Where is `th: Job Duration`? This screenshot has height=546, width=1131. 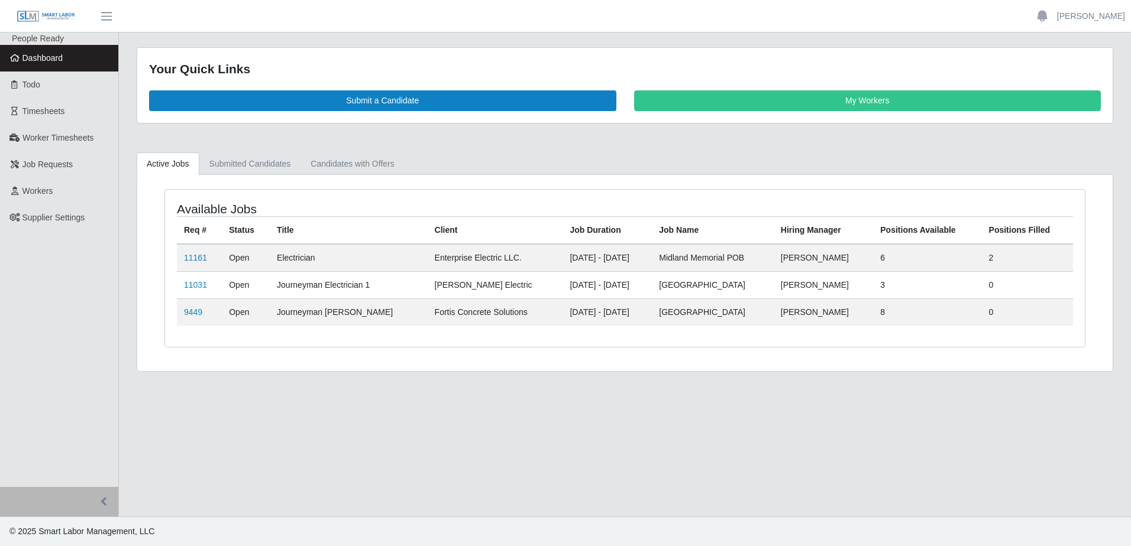 th: Job Duration is located at coordinates (607, 230).